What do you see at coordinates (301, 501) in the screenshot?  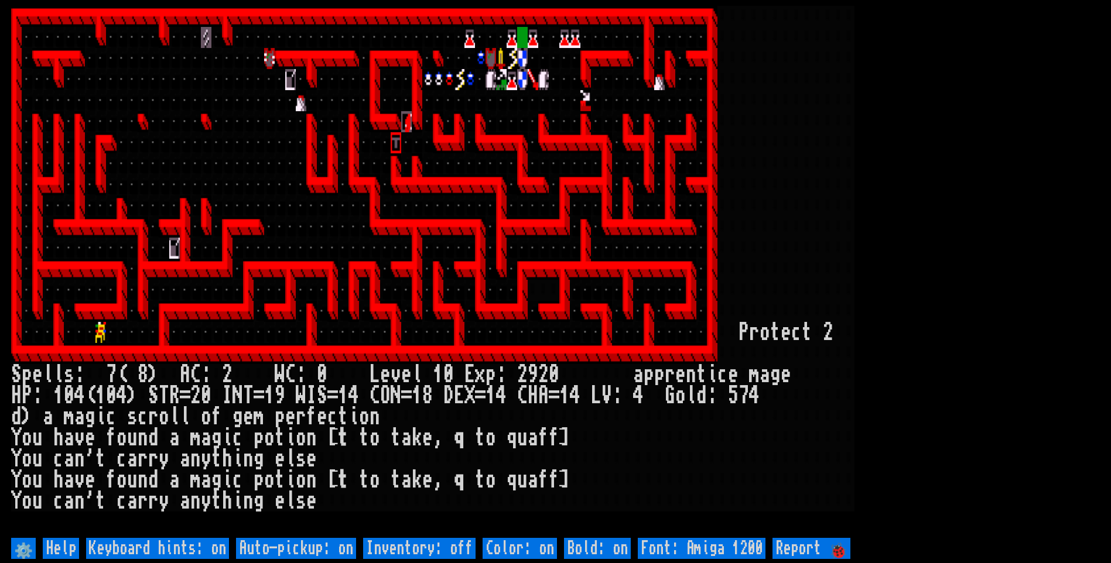 I see `div: s` at bounding box center [301, 501].